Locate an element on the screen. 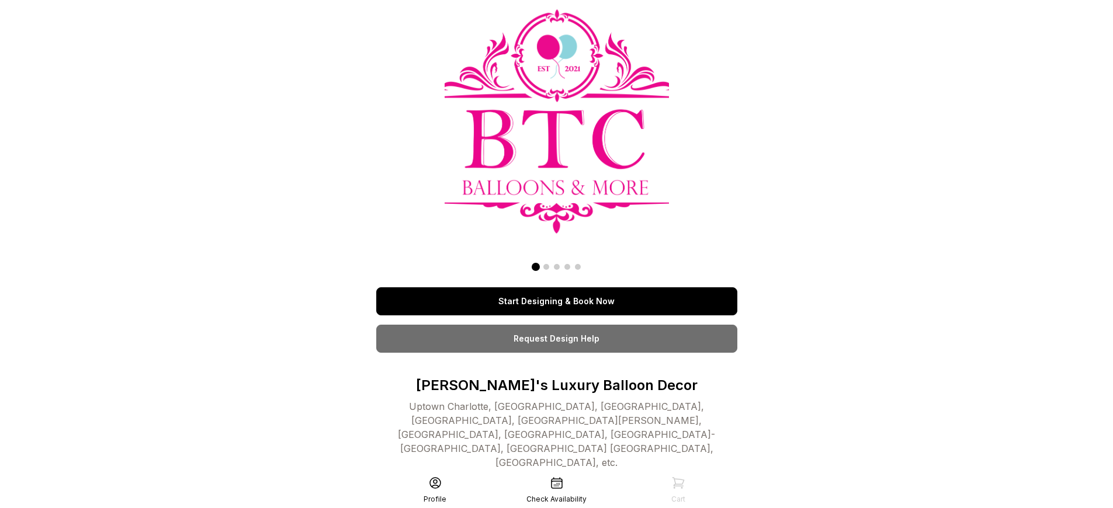 This screenshot has width=1113, height=508. a: Start Designing & Book Now is located at coordinates (557, 302).